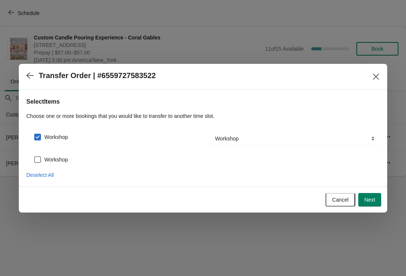 The width and height of the screenshot is (406, 276). Describe the element at coordinates (369, 200) in the screenshot. I see `span: Next` at that location.